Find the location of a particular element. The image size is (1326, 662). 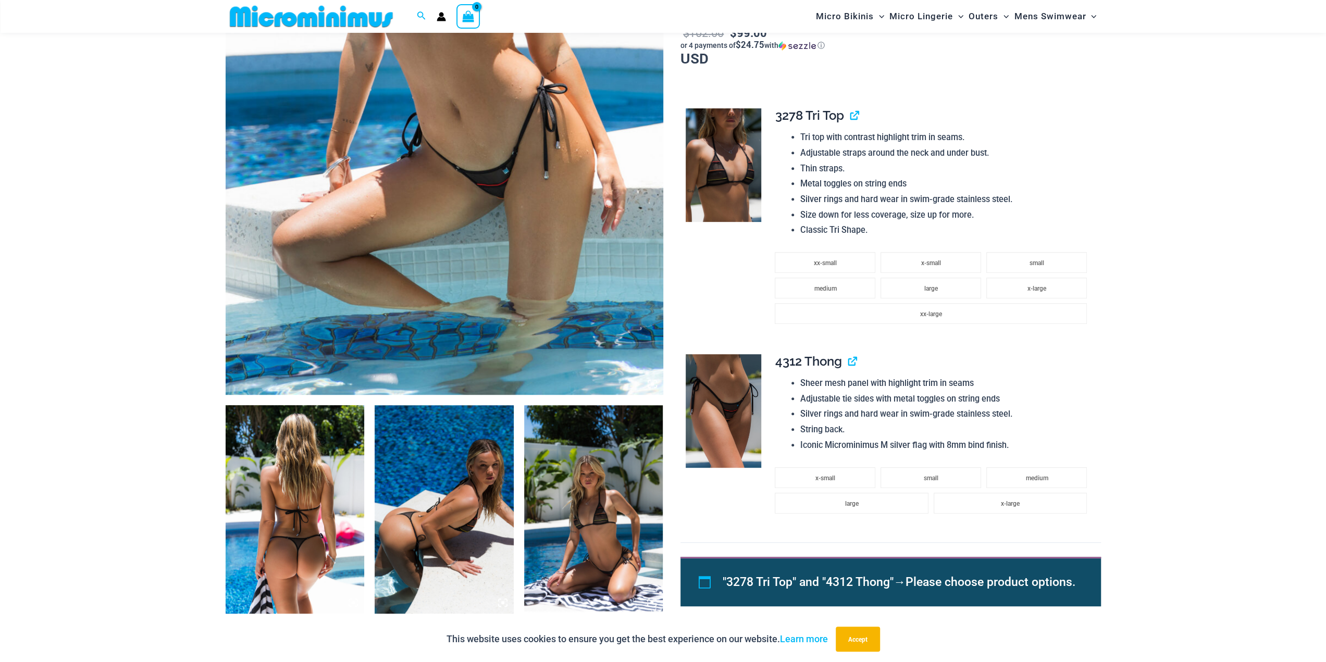

a: Micro LingerieMenu ToggleMenu Toggle is located at coordinates (926, 16).